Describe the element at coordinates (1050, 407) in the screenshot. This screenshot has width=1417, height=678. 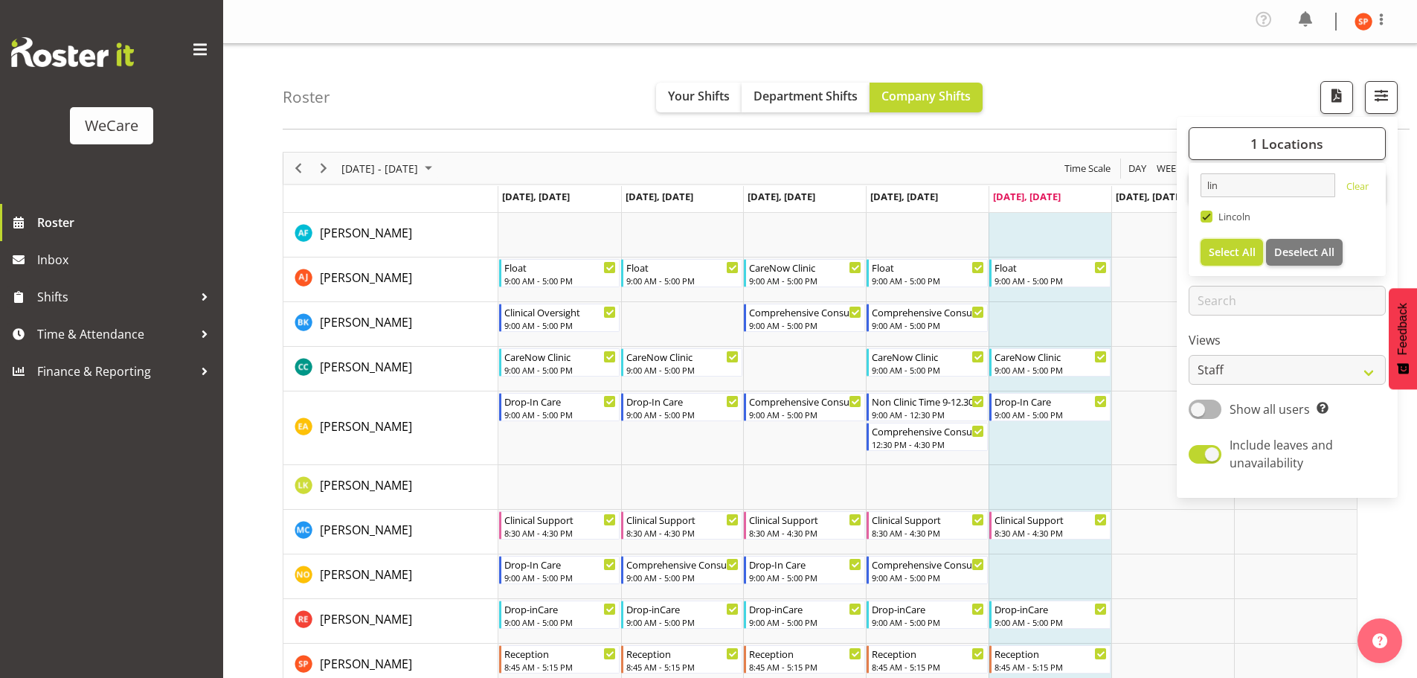
I see `div: Ena Advincula"s event - Drop-In Care Begin From Friday, September 5, 2025 at 9:00:00 AM GMT+12:00...` at that location.